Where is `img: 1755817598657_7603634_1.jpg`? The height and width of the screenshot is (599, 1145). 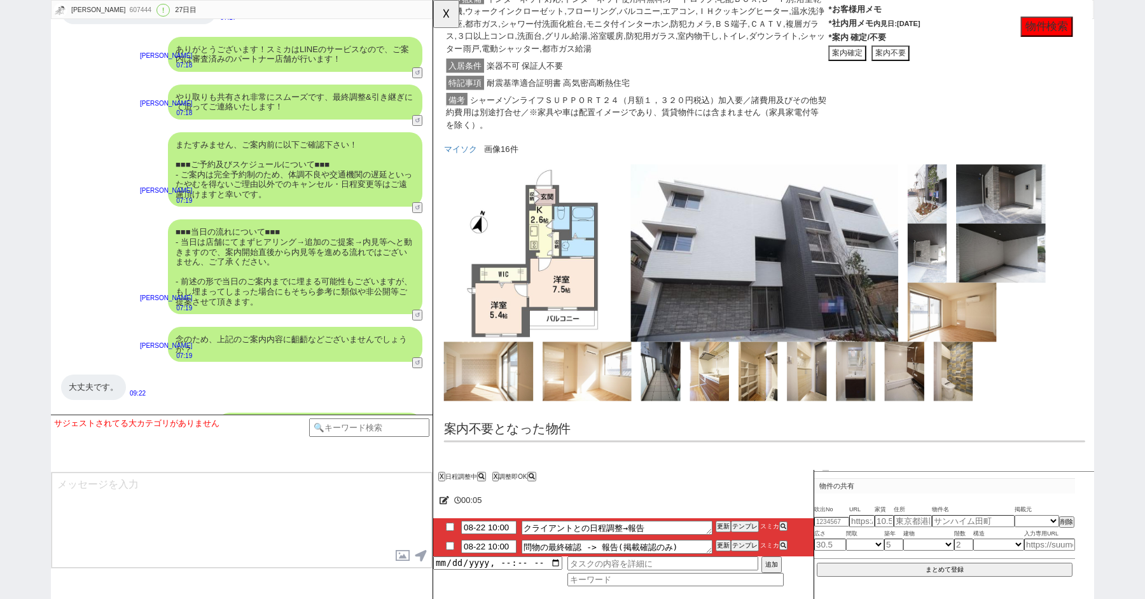
img: 1755817598657_7603634_1.jpg is located at coordinates (356, 272).